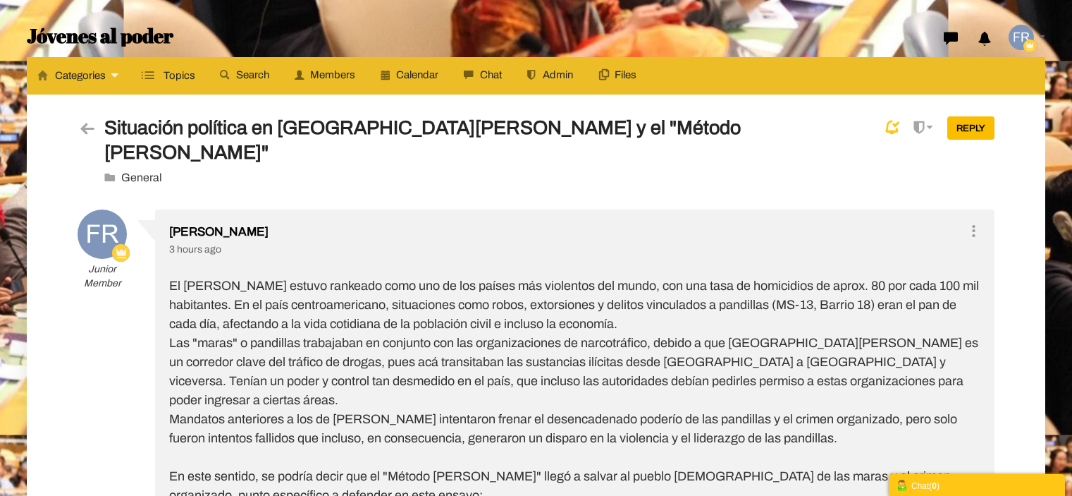 Image resolution: width=1072 pixels, height=496 pixels. I want to click on span: Chat, so click(491, 75).